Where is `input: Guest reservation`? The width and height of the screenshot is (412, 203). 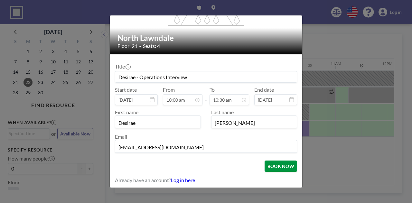 input: Guest reservation is located at coordinates (206, 77).